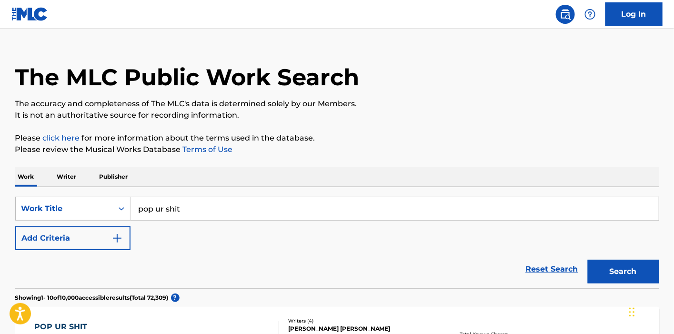  What do you see at coordinates (187, 77) in the screenshot?
I see `h1: The MLC Public Work Search` at bounding box center [187, 77].